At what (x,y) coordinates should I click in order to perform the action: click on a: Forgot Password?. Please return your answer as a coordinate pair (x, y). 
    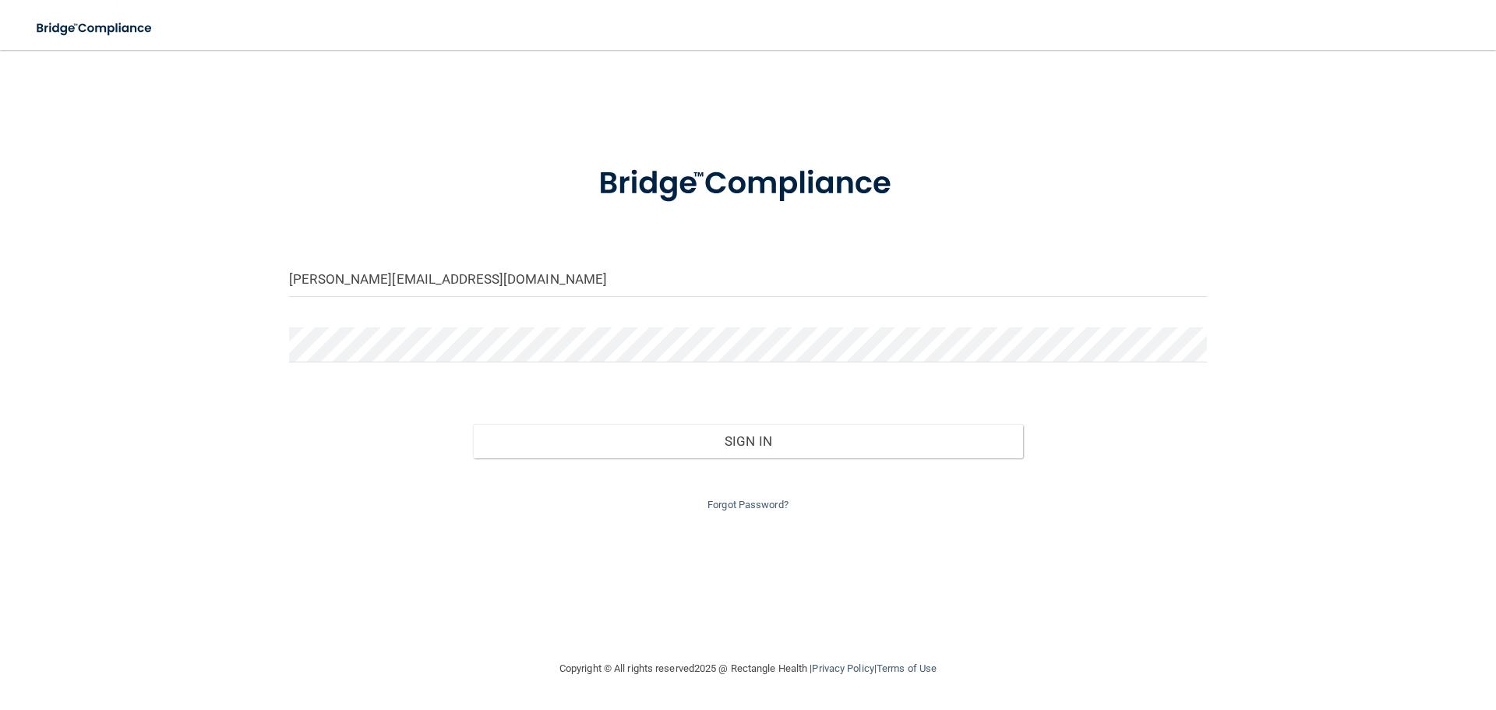
    Looking at the image, I should click on (748, 504).